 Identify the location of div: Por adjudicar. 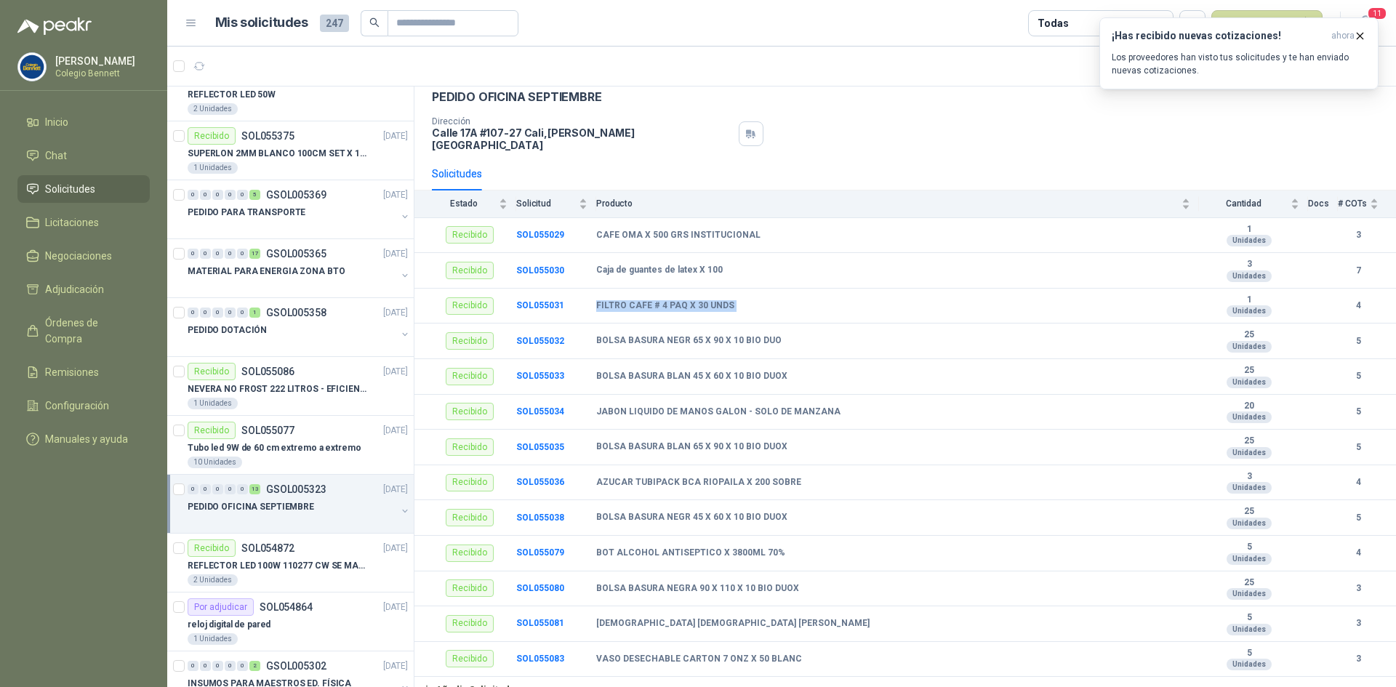
(220, 607).